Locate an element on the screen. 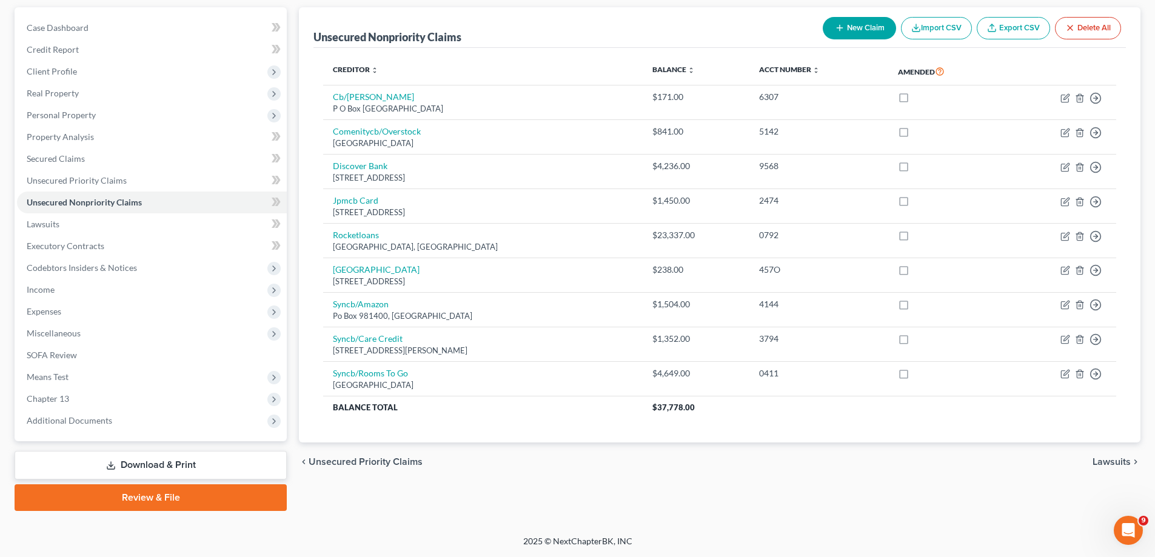  a: Unsecured Priority Claims is located at coordinates (152, 181).